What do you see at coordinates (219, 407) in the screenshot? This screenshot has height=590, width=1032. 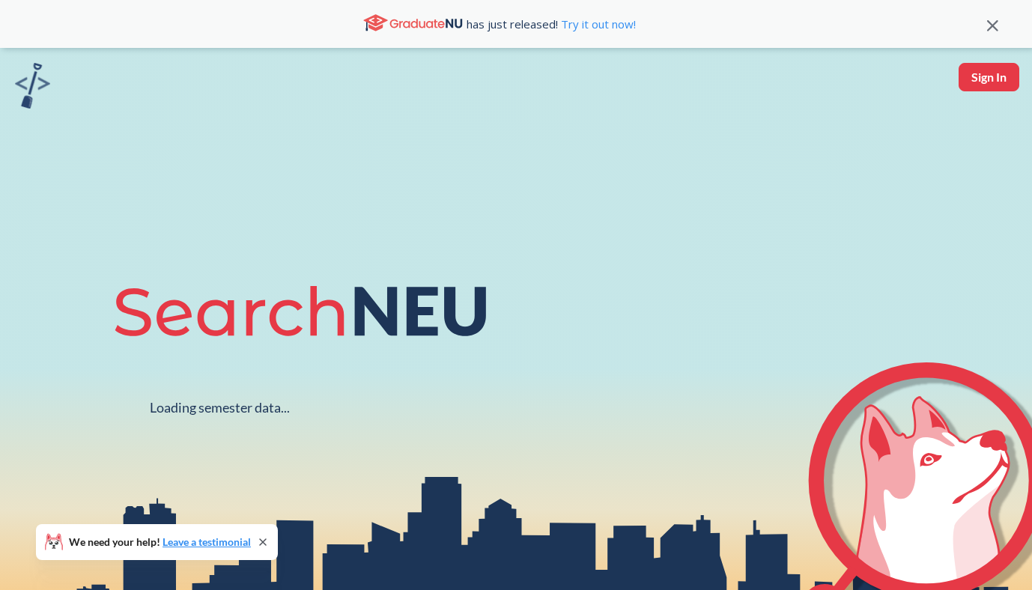 I see `div: Loading semester data...` at bounding box center [219, 407].